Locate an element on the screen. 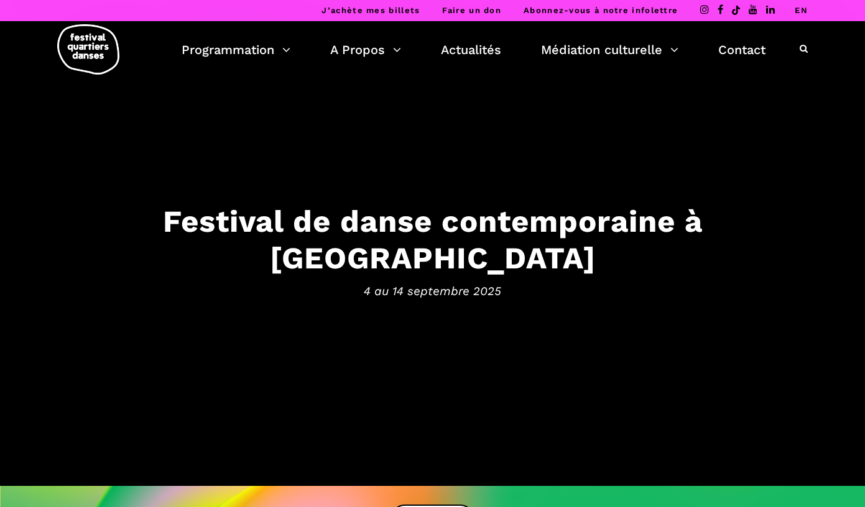  a: Faire un don is located at coordinates (471, 10).